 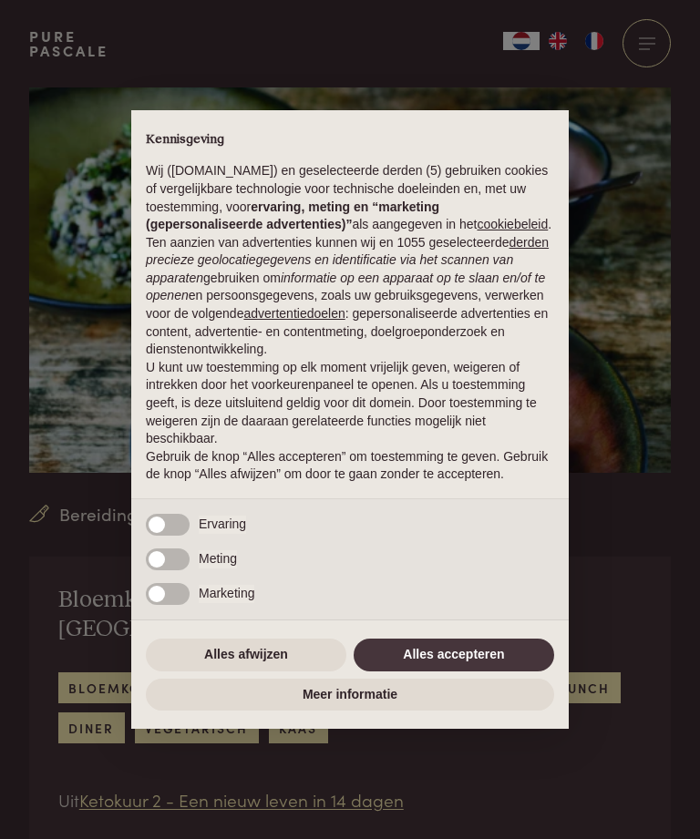 What do you see at coordinates (350, 296) in the screenshot?
I see `p: Ten aanzien van advertenties kunnen wij en 1055 geselecteerde gebruiken om en persoonsgegevens, z...` at bounding box center [350, 296].